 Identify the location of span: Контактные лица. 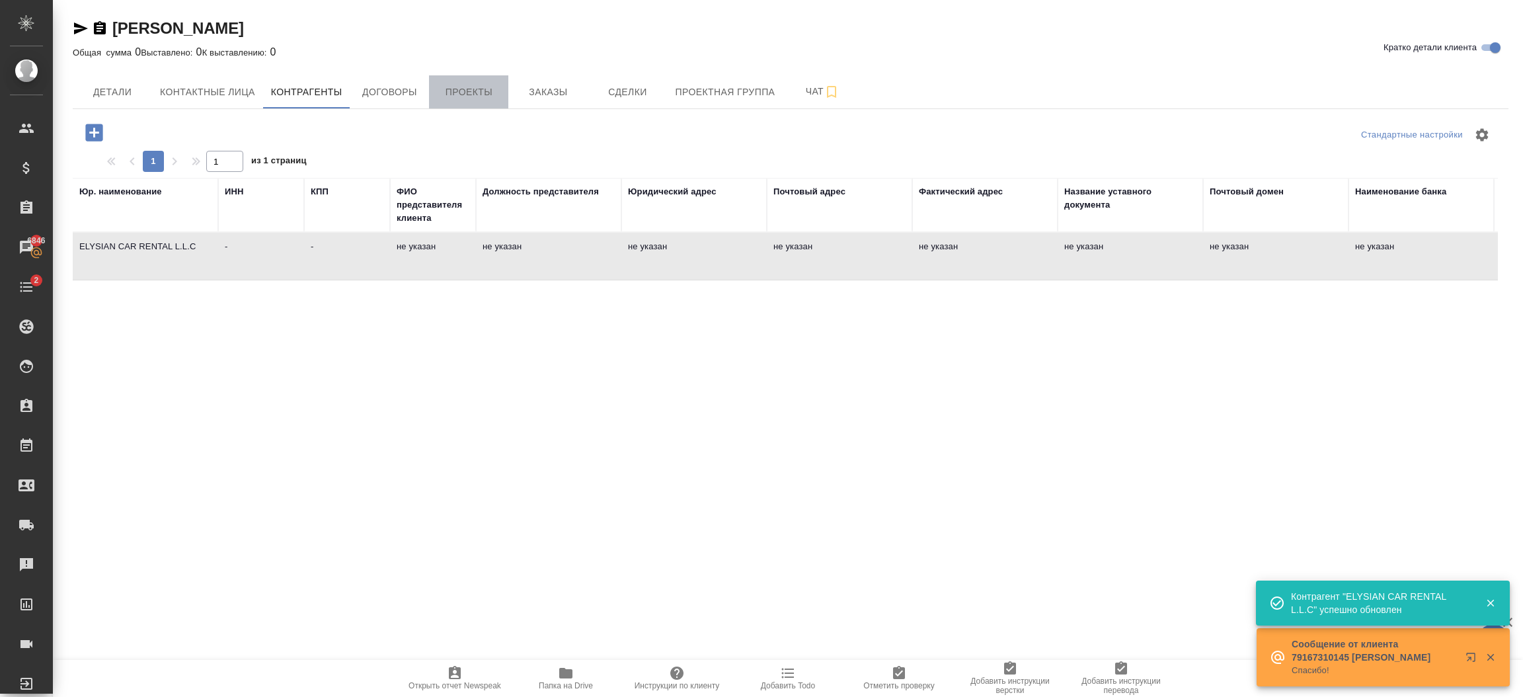
(208, 92).